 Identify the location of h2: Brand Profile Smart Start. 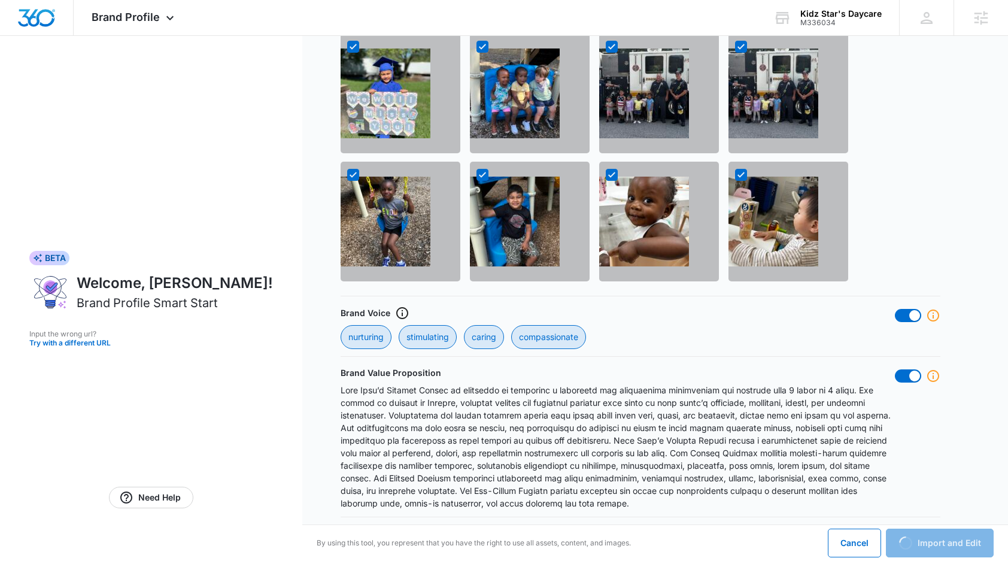
(147, 303).